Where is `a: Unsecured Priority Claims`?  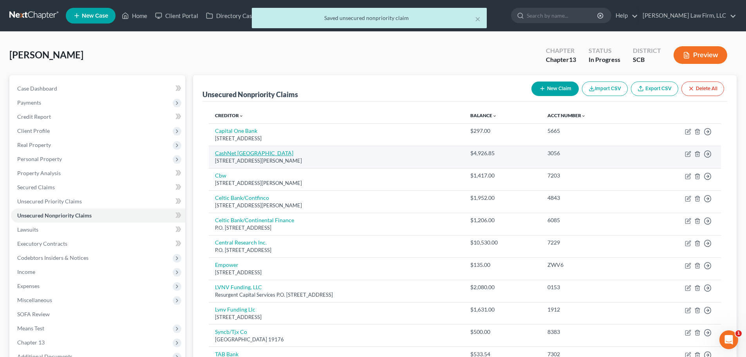 a: Unsecured Priority Claims is located at coordinates (98, 201).